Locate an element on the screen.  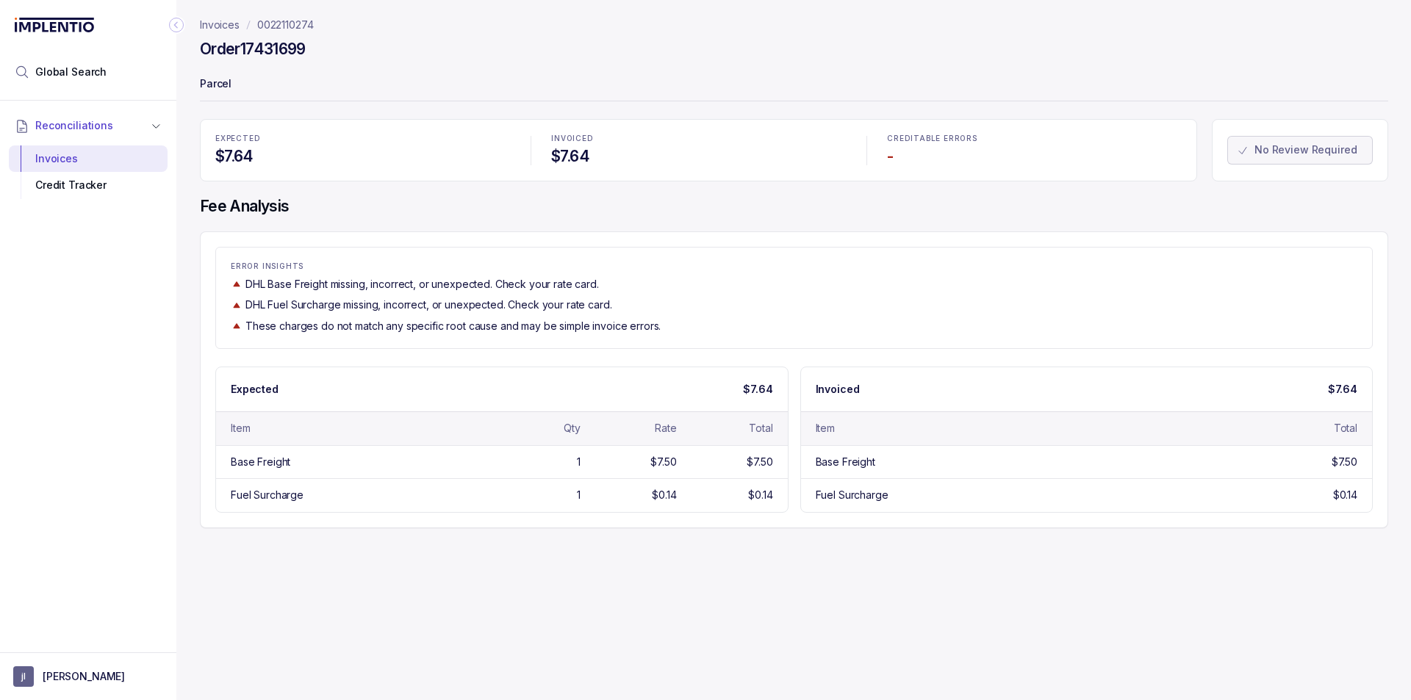
p: DHL Base Freight missing, incorrect, or unexpected. Check your rate card. is located at coordinates (422, 284).